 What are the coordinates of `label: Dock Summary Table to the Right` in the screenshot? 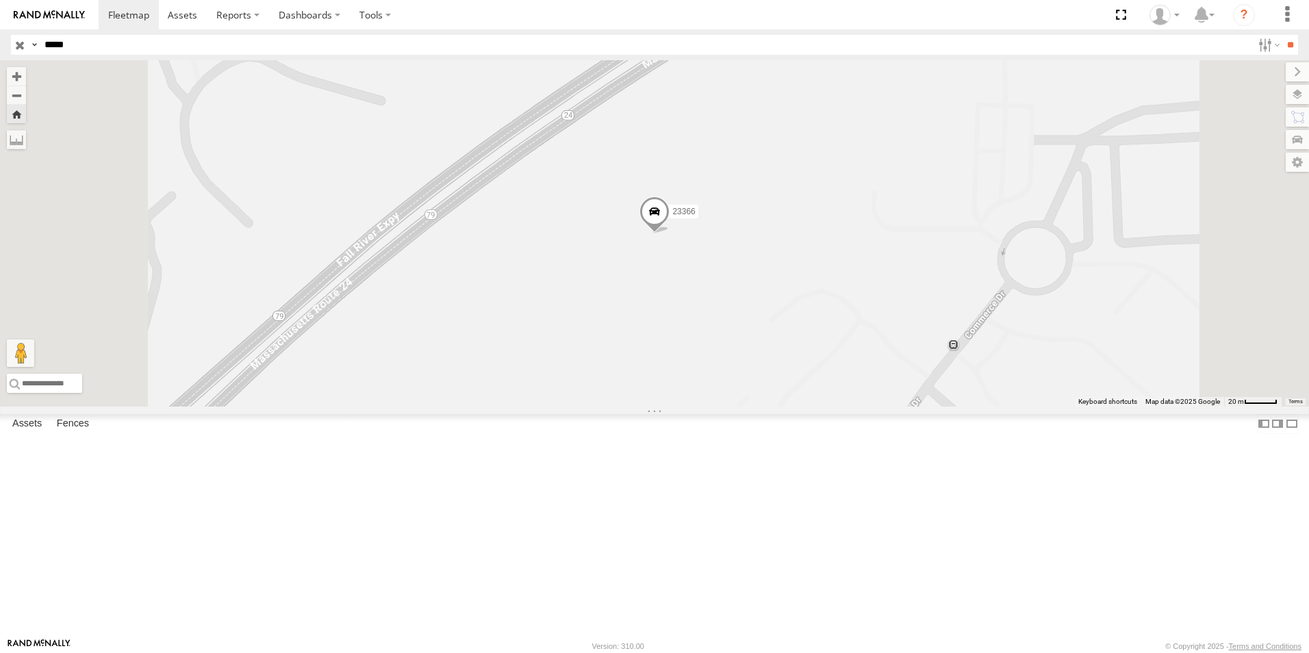 It's located at (1277, 424).